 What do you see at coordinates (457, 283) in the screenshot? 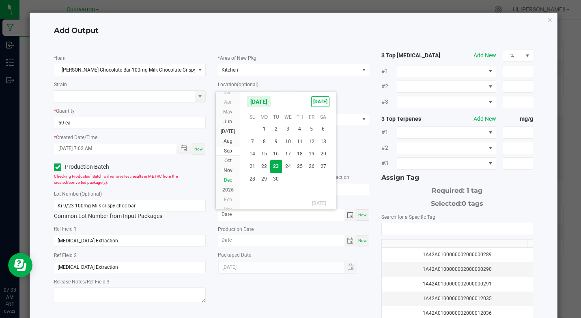
I see `div: 1A42A0100000002000000291` at bounding box center [457, 283].